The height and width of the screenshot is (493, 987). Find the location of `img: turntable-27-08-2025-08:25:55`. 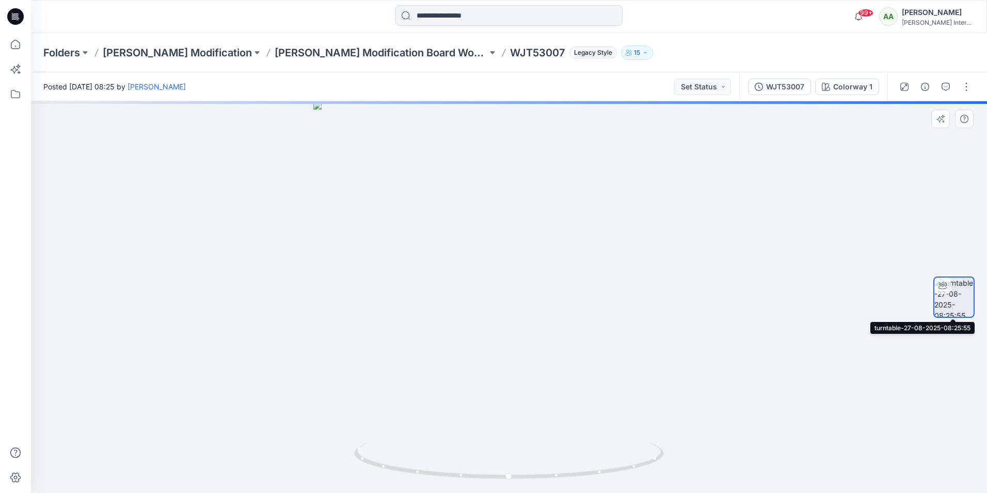

img: turntable-27-08-2025-08:25:55 is located at coordinates (954, 297).